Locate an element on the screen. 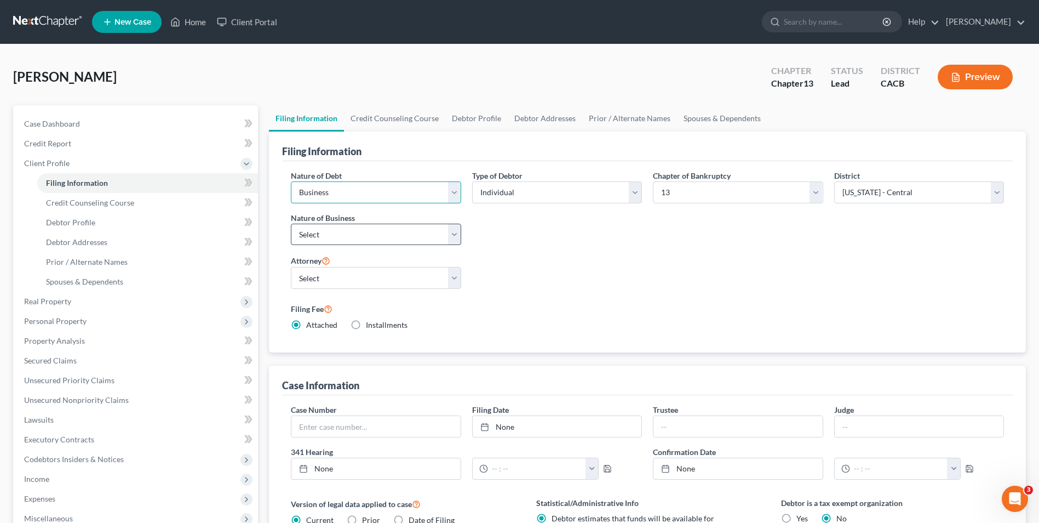 The height and width of the screenshot is (523, 1039). span: Client Profile is located at coordinates (47, 163).